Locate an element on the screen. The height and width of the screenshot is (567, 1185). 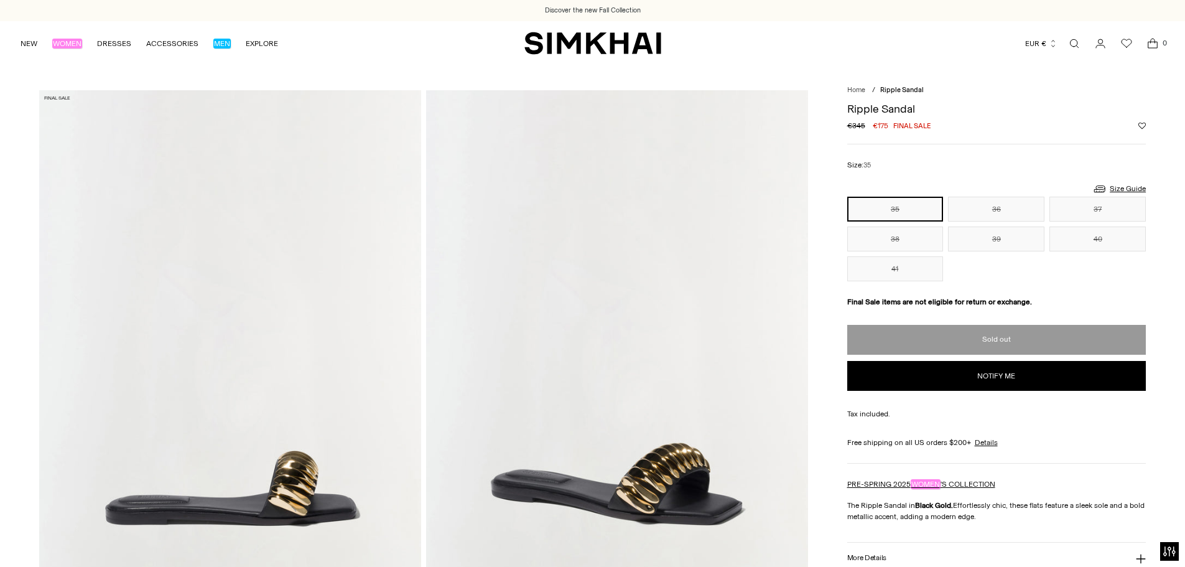
button: 38 is located at coordinates (895, 239).